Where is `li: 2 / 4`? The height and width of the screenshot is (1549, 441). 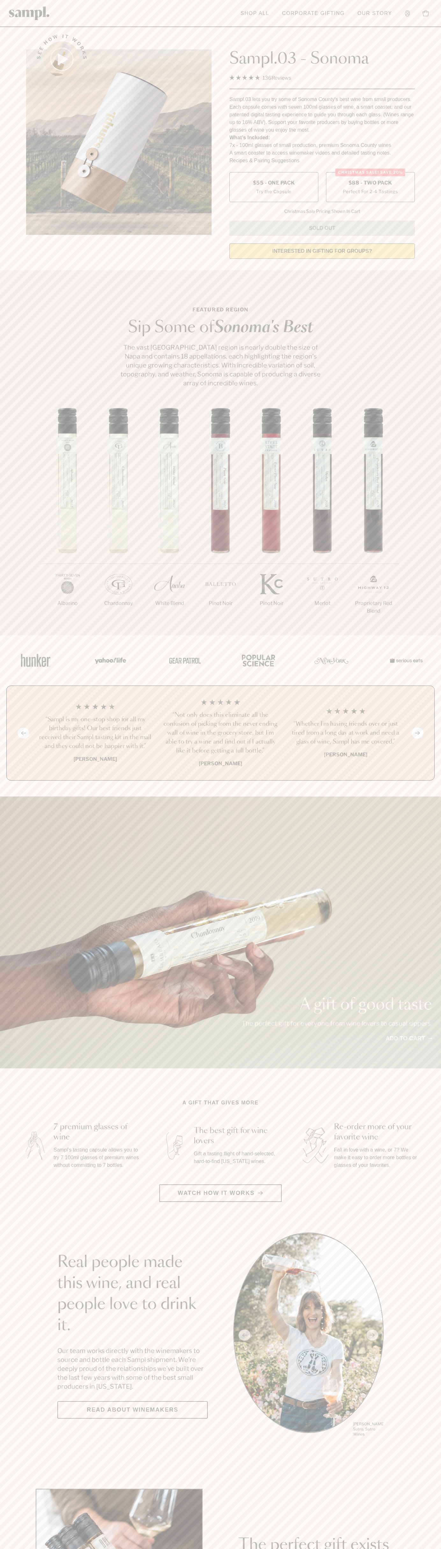 li: 2 / 4 is located at coordinates (221, 733).